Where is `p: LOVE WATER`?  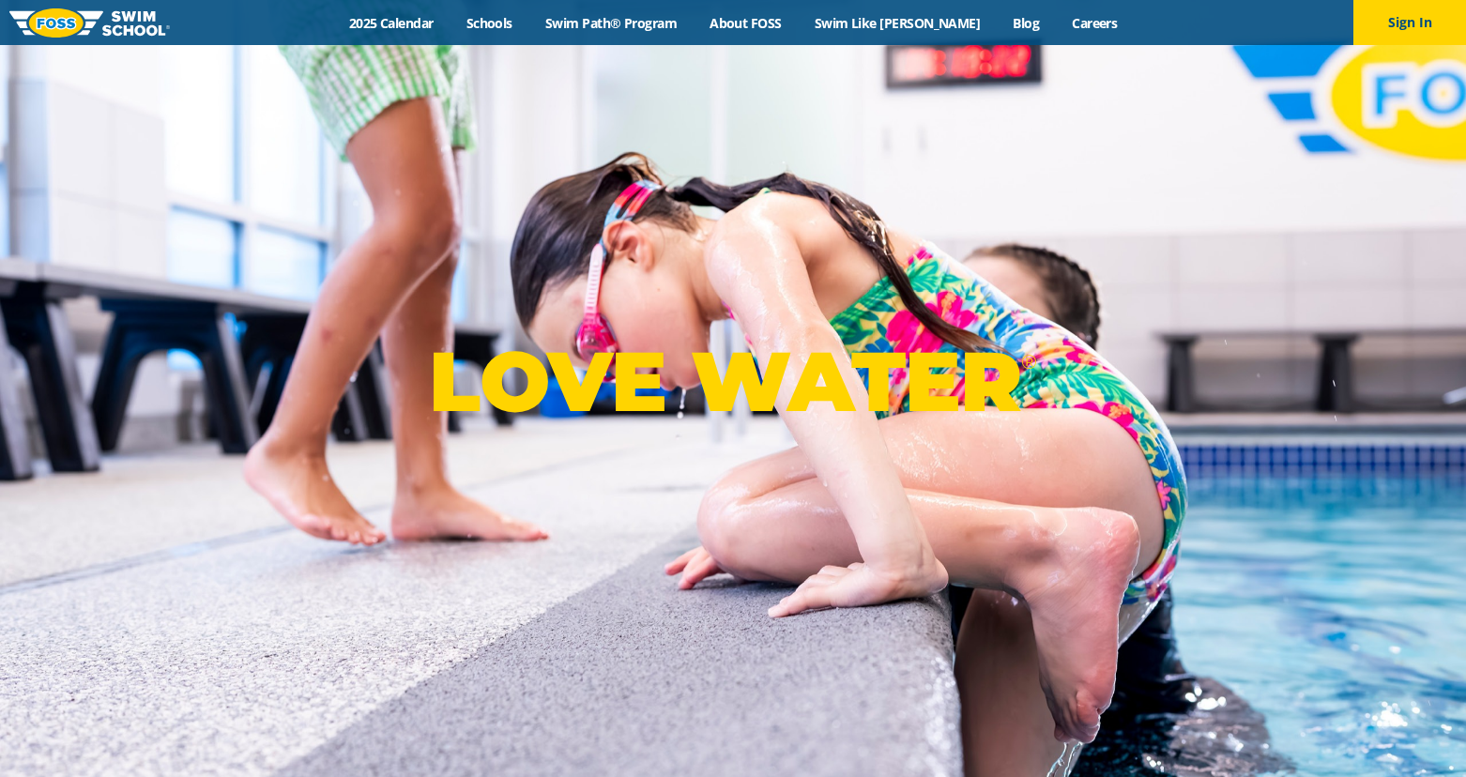
p: LOVE WATER is located at coordinates (732, 381).